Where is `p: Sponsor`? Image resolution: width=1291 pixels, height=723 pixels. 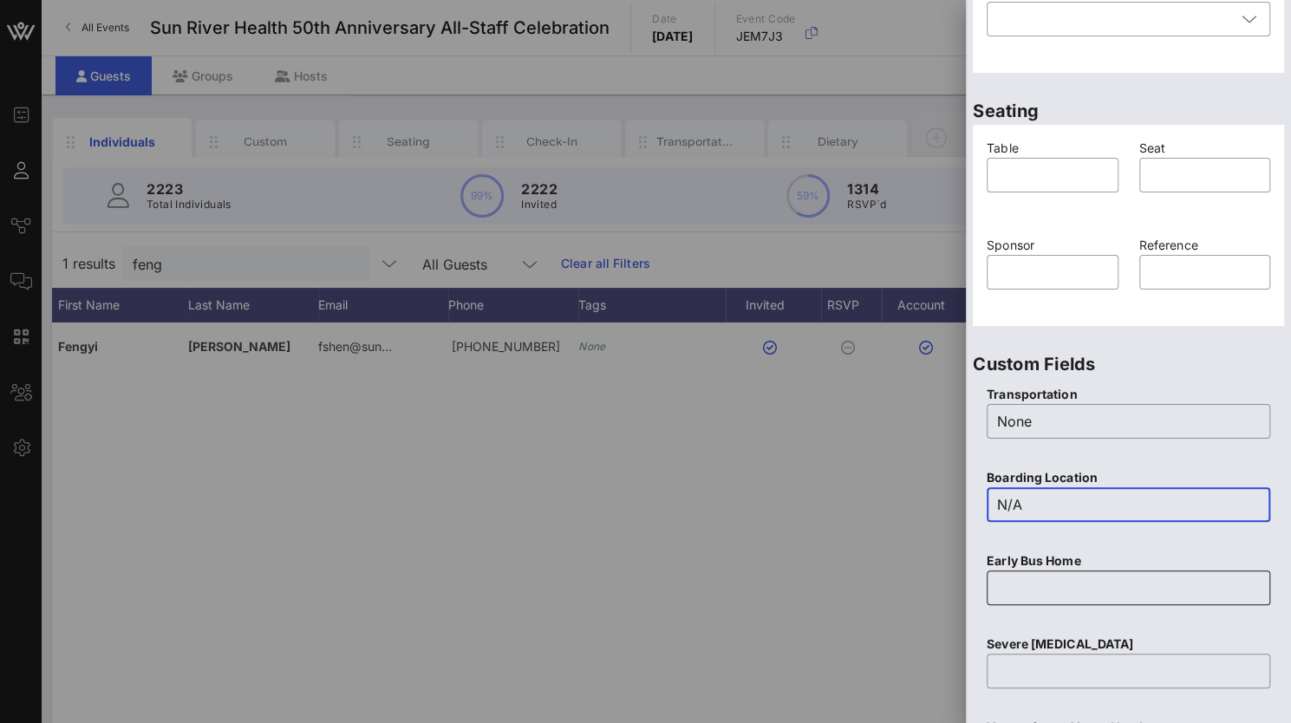
p: Sponsor is located at coordinates (1052, 245).